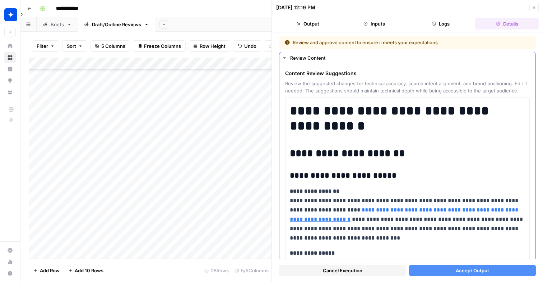  What do you see at coordinates (217, 270) in the screenshot?
I see `div: 28 Rows` at bounding box center [217, 270].